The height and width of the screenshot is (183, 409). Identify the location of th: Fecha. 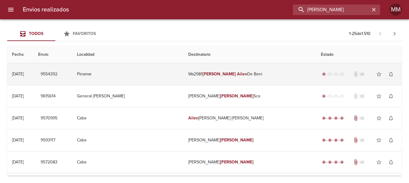
(20, 54).